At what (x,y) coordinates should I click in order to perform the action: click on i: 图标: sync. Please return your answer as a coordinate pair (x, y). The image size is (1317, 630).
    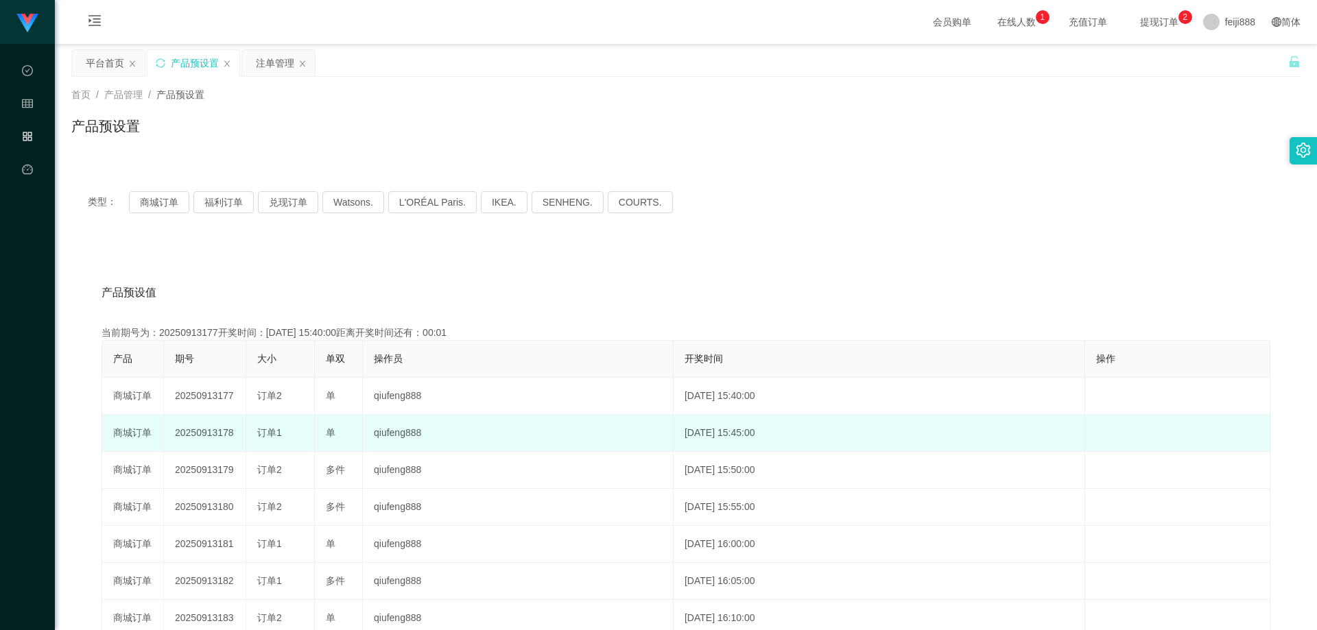
    Looking at the image, I should click on (161, 63).